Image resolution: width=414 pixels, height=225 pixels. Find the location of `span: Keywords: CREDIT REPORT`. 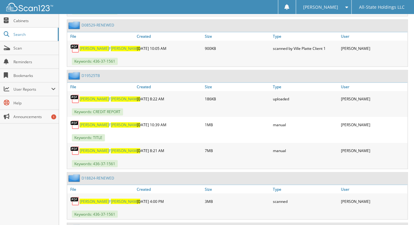

span: Keywords: CREDIT REPORT is located at coordinates (97, 112).